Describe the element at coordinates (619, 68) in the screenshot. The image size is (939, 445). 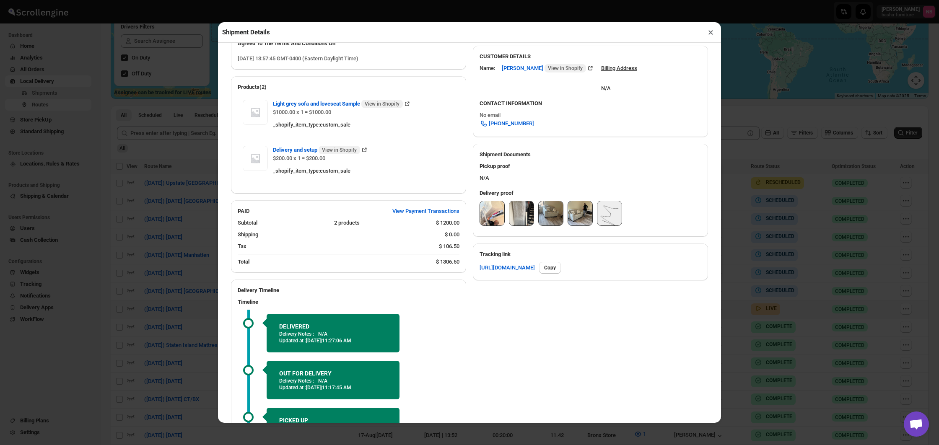
I see `u: Billing Address` at that location.